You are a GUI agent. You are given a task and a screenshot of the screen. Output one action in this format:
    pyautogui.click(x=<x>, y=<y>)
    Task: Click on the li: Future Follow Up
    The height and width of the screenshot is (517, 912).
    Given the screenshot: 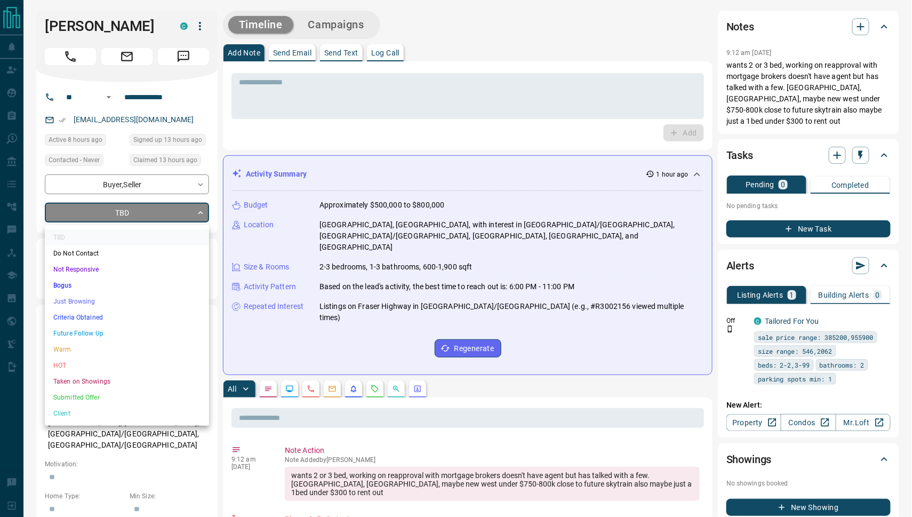 What is the action you would take?
    pyautogui.click(x=127, y=333)
    